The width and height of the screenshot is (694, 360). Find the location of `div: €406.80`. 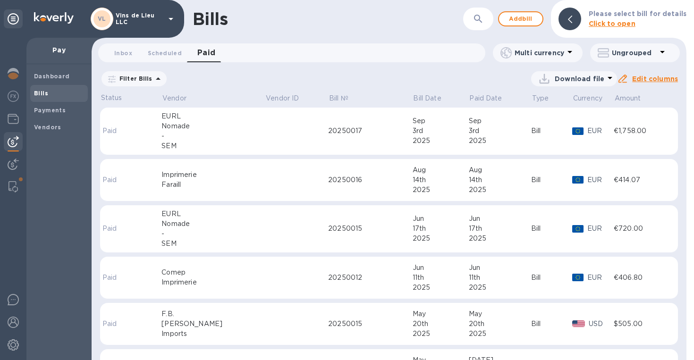

div: €406.80 is located at coordinates (640, 278).